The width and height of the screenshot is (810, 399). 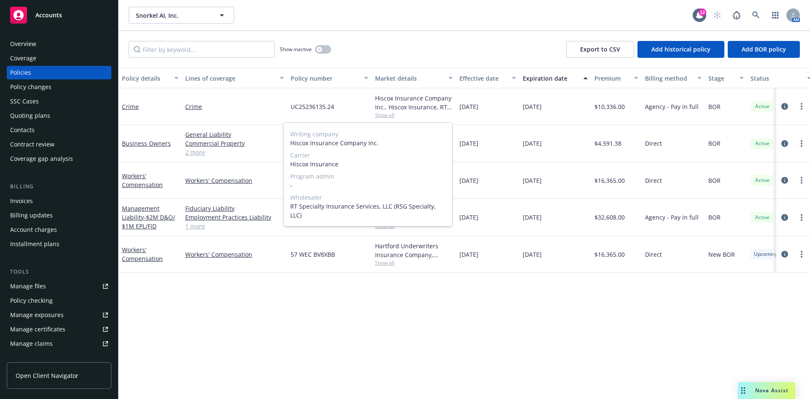 What do you see at coordinates (296, 49) in the screenshot?
I see `span: Show inactive` at bounding box center [296, 49].